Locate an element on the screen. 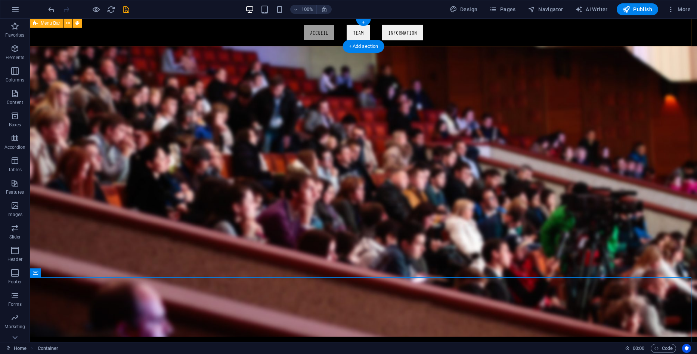 The height and width of the screenshot is (354, 697). div: Design (Ctrl+Alt+Y) is located at coordinates (464, 9).